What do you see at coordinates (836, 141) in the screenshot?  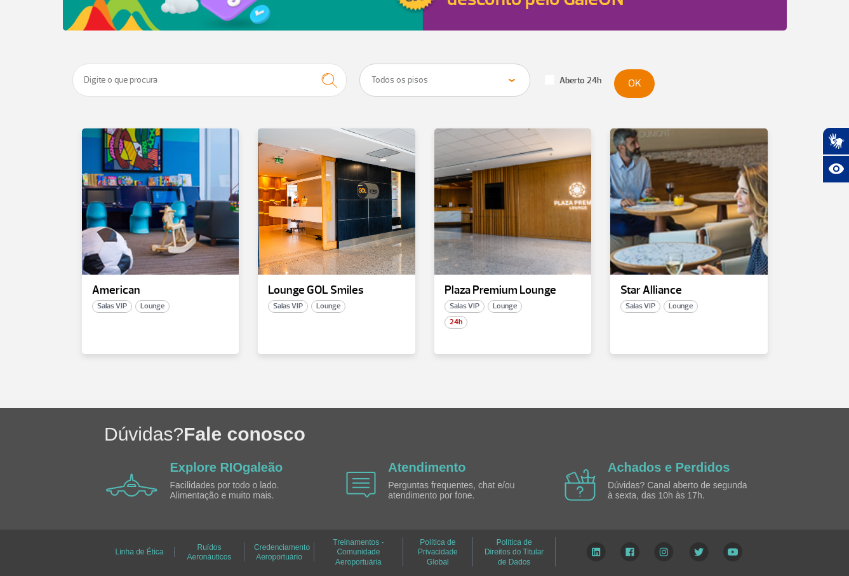 I see `button: Abrir tradutor de língua de sinais.` at bounding box center [836, 141].